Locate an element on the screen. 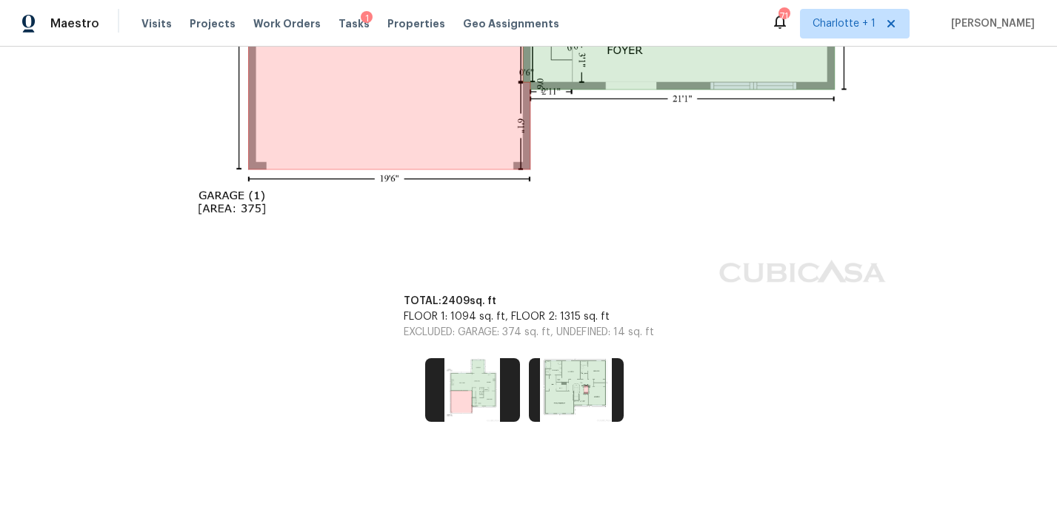 The width and height of the screenshot is (1057, 518). span: Charlotte + 1 is located at coordinates (843, 24).